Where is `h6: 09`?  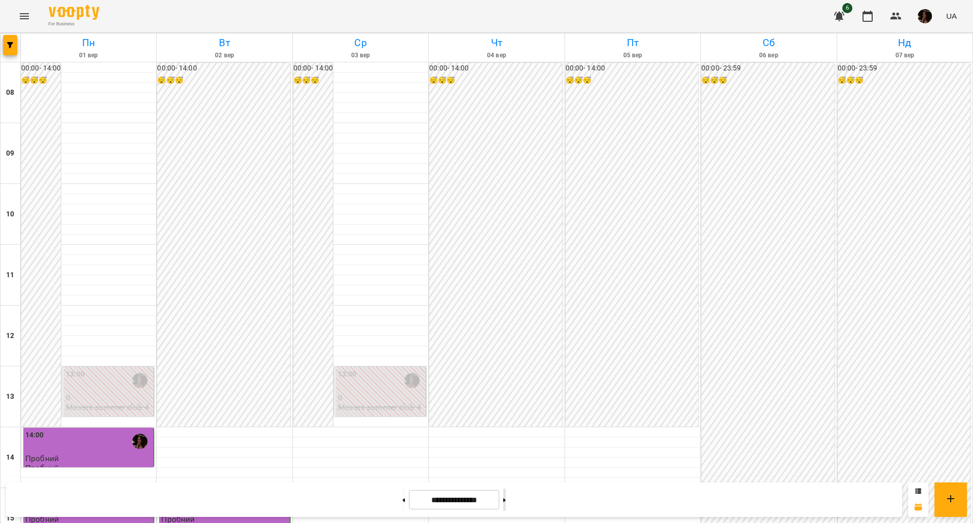
h6: 09 is located at coordinates (10, 154).